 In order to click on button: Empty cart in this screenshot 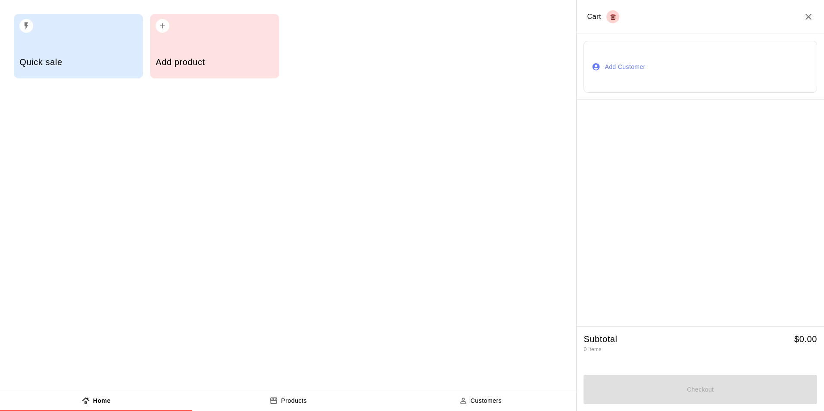, I will do `click(613, 17)`.